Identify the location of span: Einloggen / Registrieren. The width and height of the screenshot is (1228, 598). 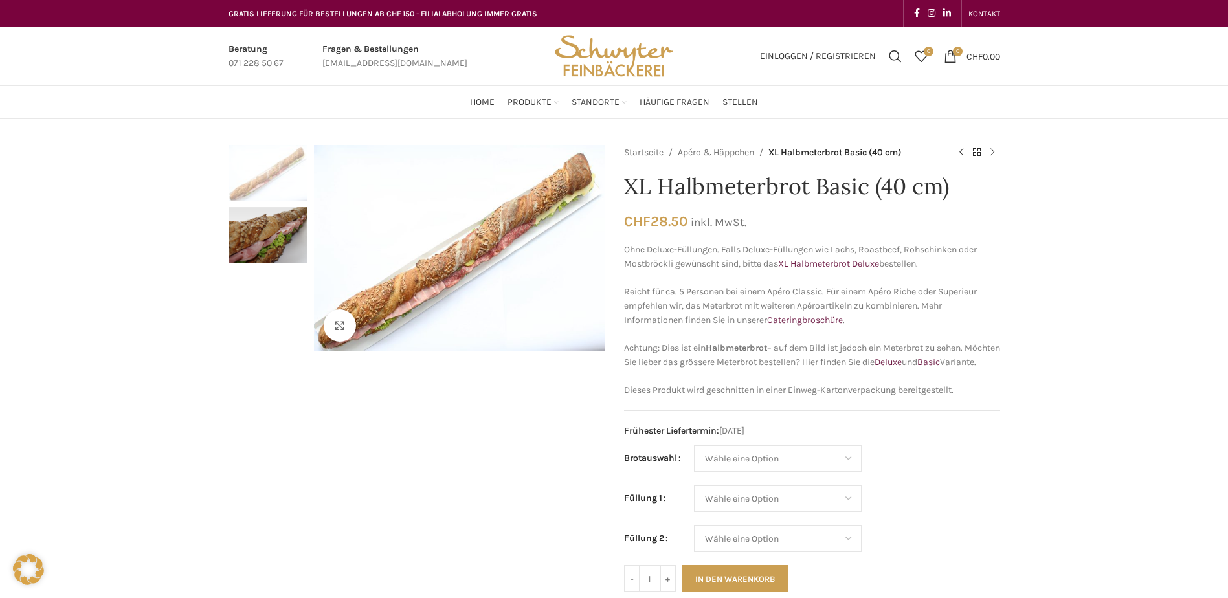
(818, 56).